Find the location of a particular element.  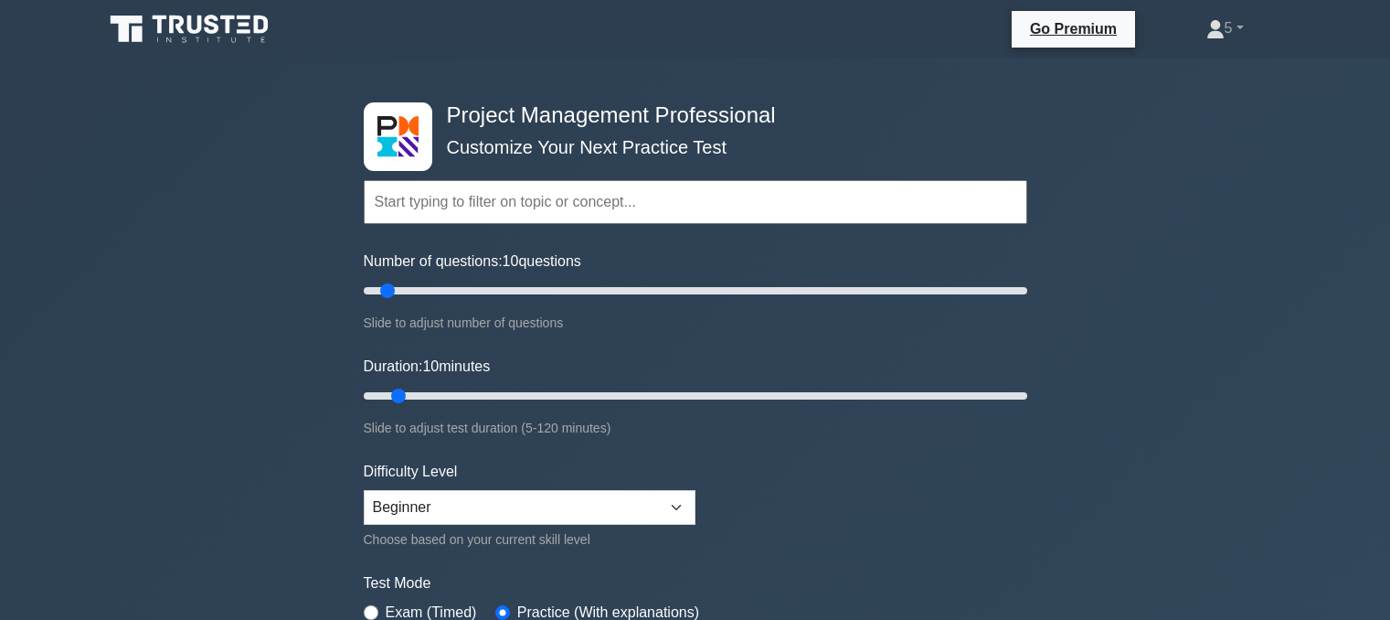

div: Slide to adjust test duration (5-120 minutes) is located at coordinates (696, 428).